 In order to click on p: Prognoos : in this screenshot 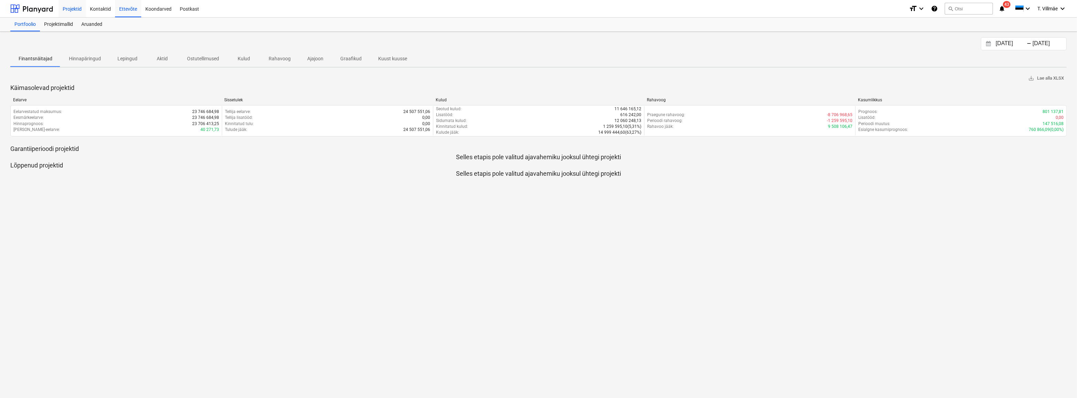, I will do `click(868, 112)`.